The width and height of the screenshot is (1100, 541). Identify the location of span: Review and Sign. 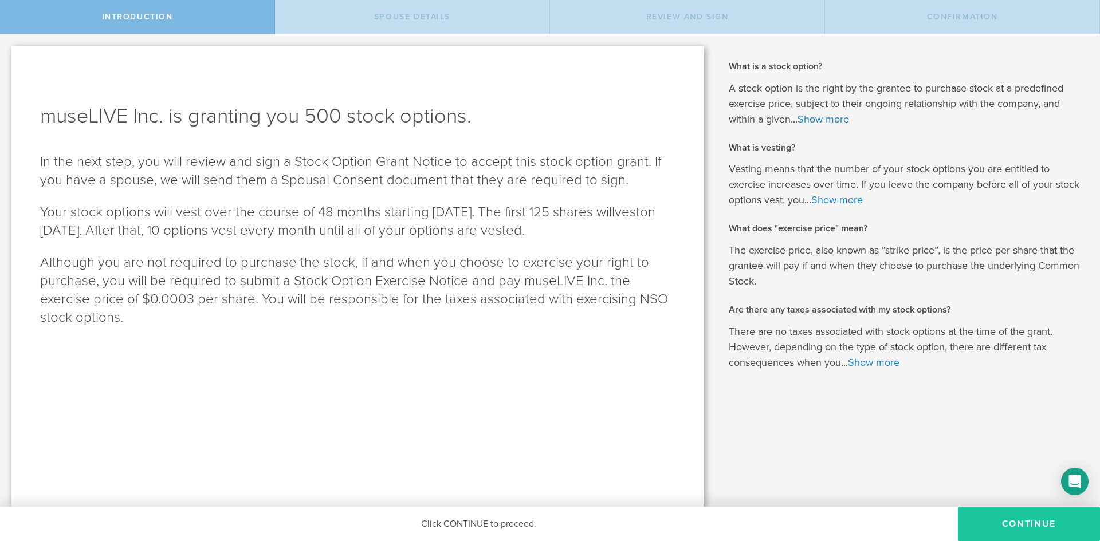
(688, 17).